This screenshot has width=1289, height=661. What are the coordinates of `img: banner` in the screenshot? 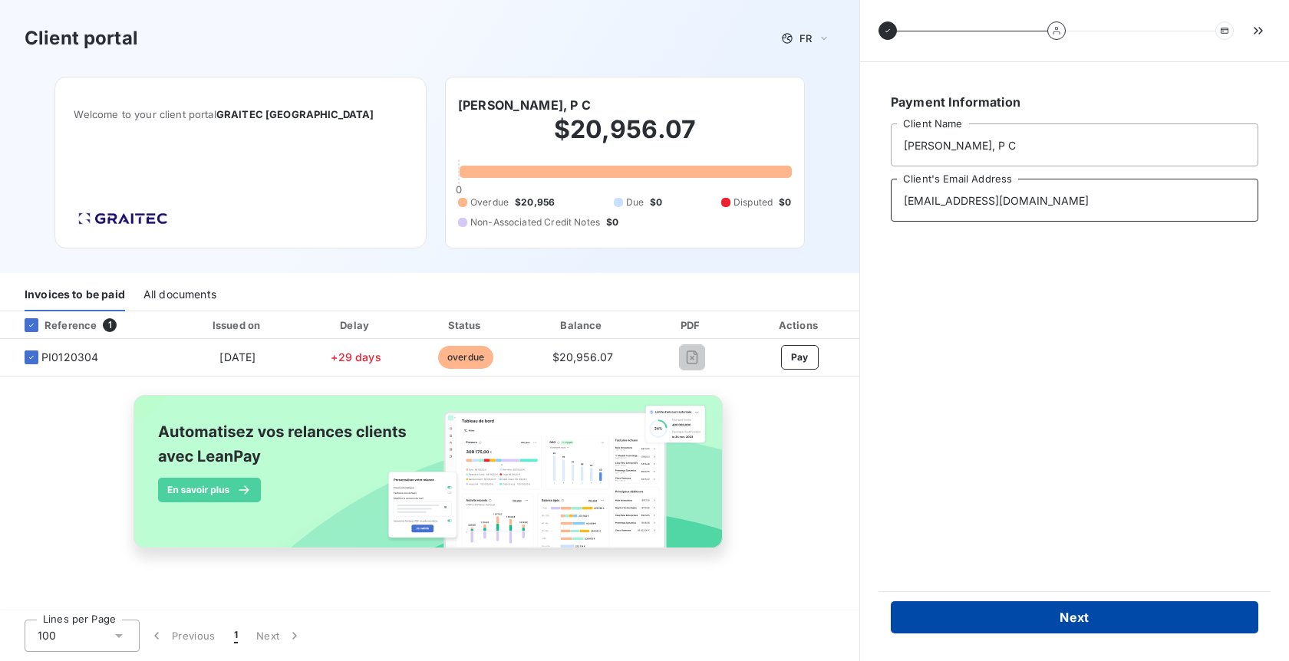 It's located at (430, 480).